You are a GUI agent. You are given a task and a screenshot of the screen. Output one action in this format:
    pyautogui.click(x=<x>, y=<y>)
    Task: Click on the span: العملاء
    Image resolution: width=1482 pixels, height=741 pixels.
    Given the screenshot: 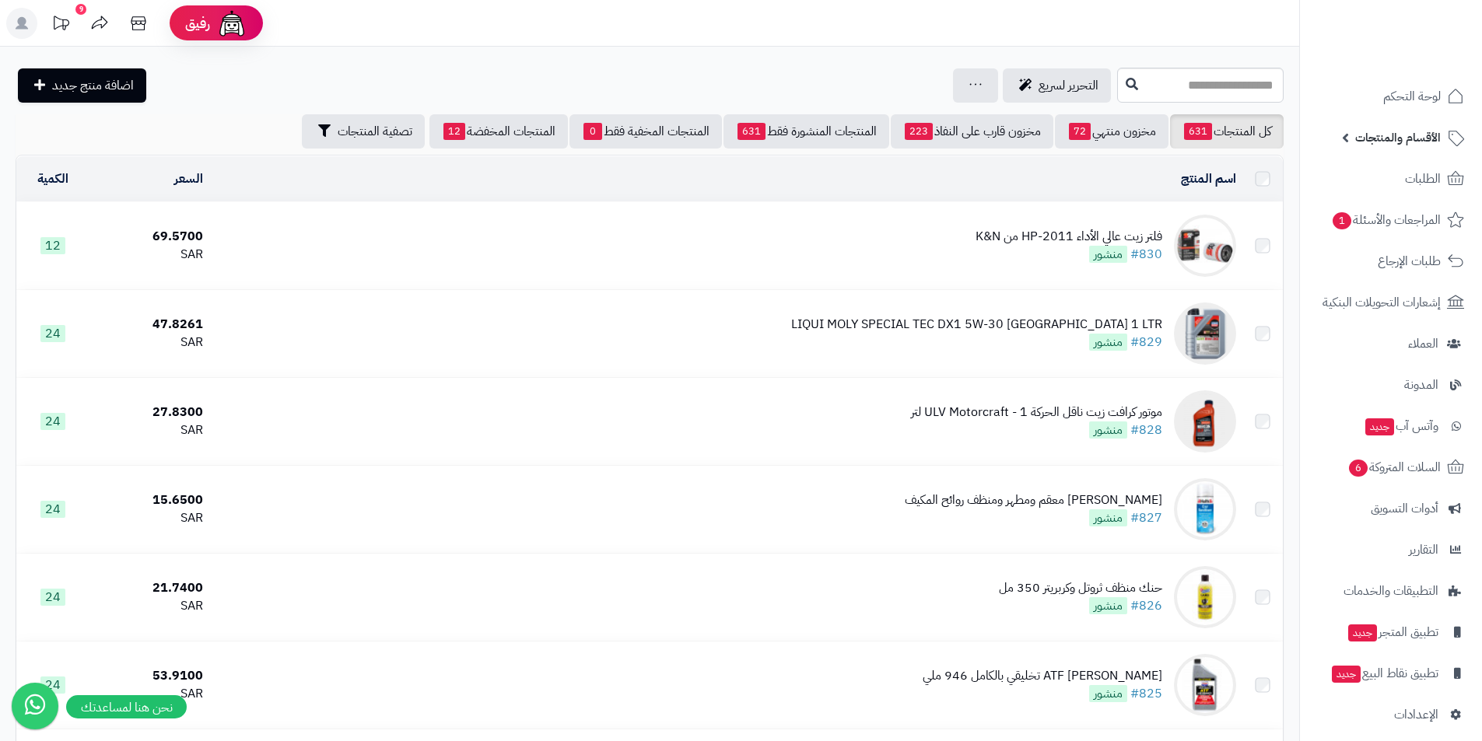 What is the action you would take?
    pyautogui.click(x=1423, y=344)
    